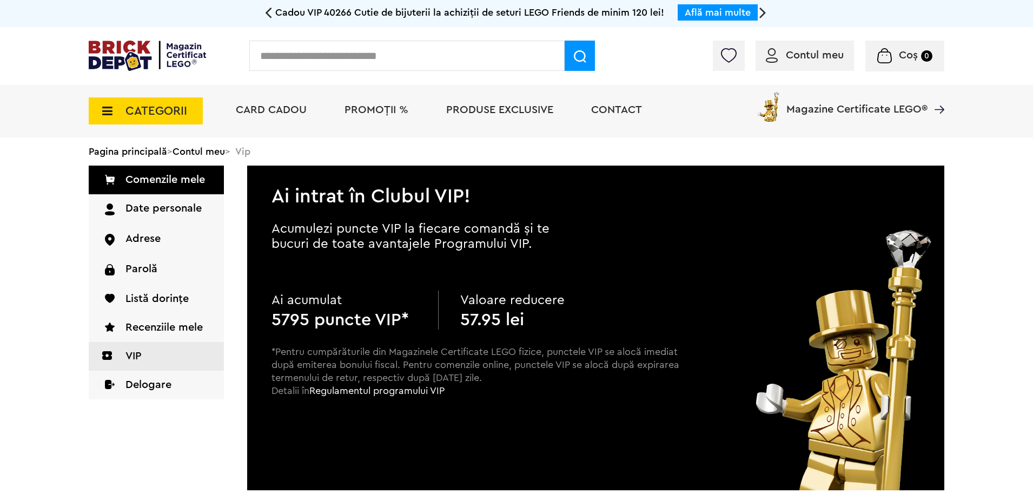  Describe the element at coordinates (815, 55) in the screenshot. I see `span: Contul meu` at that location.